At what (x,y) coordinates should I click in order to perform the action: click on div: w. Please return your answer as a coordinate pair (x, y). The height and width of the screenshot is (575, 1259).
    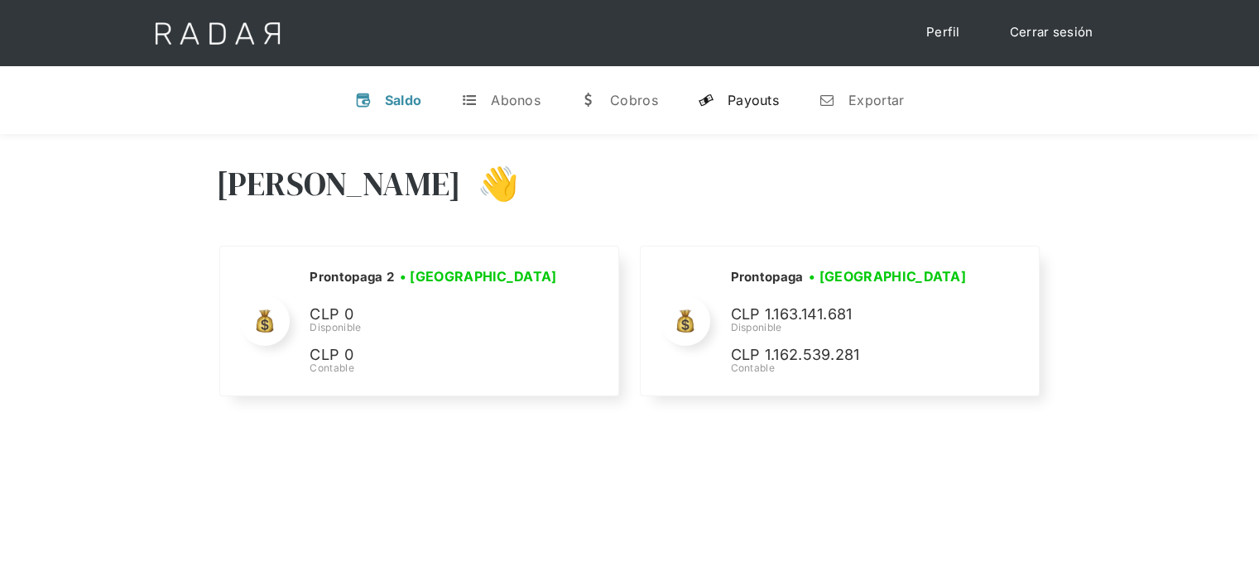
    Looking at the image, I should click on (588, 100).